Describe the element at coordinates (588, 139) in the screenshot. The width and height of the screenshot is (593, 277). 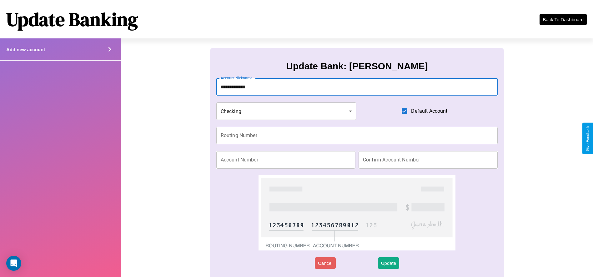
I see `div: Give Feedback` at that location.